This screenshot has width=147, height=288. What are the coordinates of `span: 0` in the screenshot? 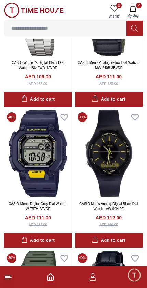 It's located at (119, 5).